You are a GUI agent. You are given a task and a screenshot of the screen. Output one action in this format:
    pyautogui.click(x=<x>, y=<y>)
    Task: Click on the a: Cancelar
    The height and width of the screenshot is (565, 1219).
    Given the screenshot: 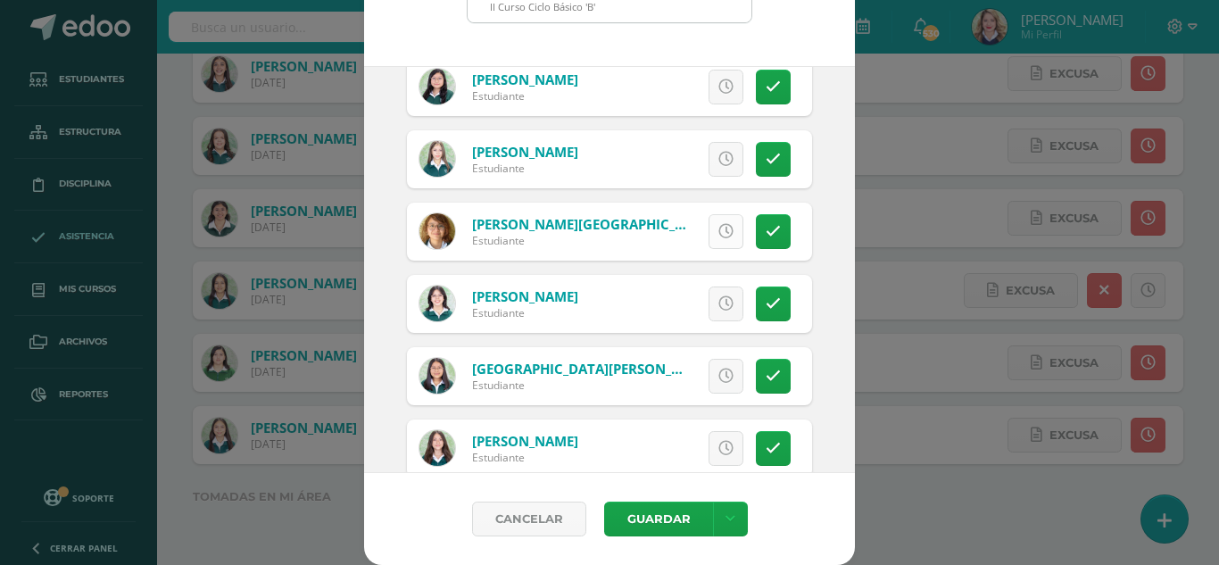 What is the action you would take?
    pyautogui.click(x=529, y=518)
    